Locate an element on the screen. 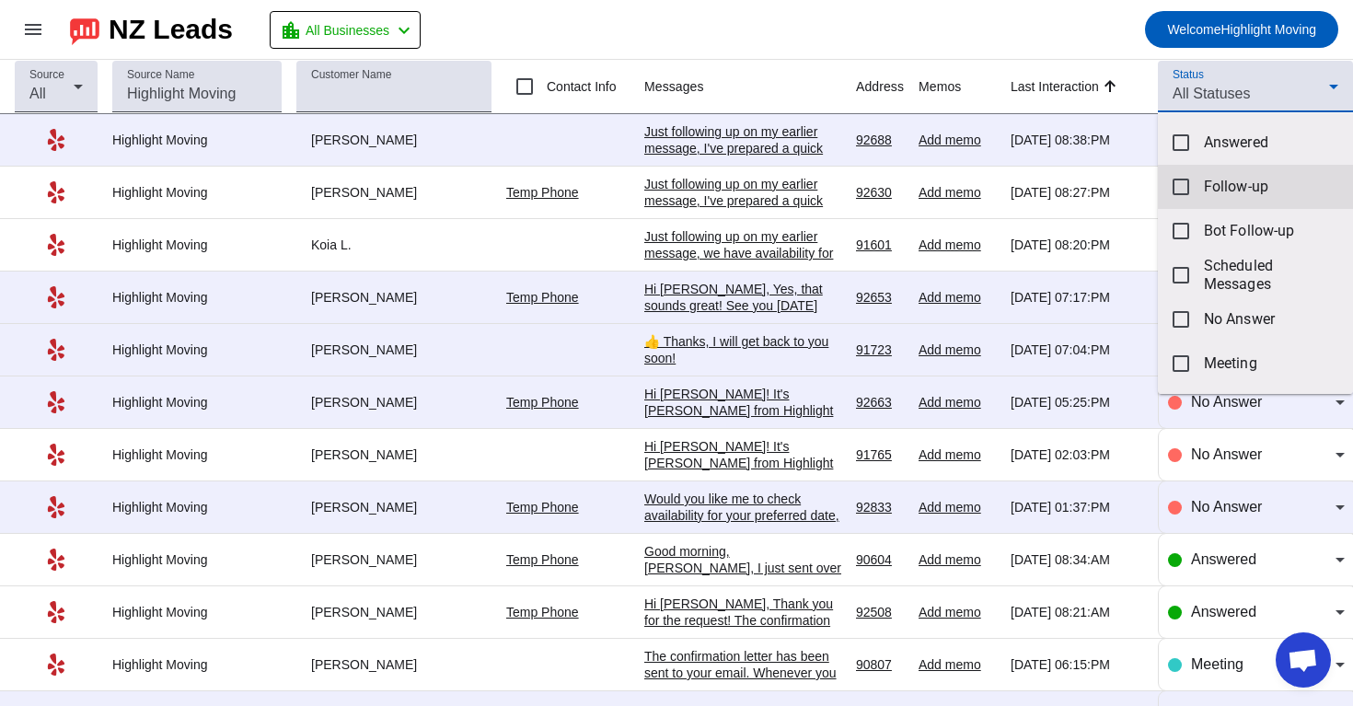 The image size is (1353, 706). span: Answered is located at coordinates (1271, 143).